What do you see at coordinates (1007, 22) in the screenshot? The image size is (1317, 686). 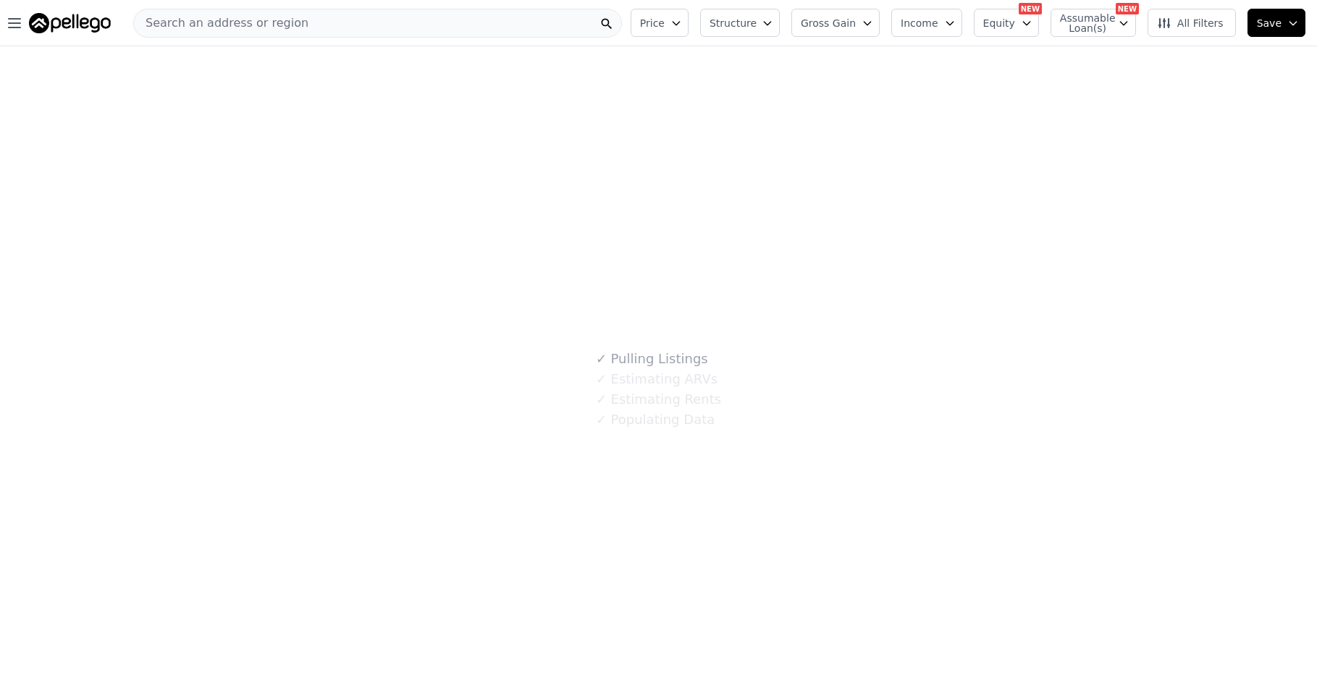 I see `button: Equity` at bounding box center [1007, 22].